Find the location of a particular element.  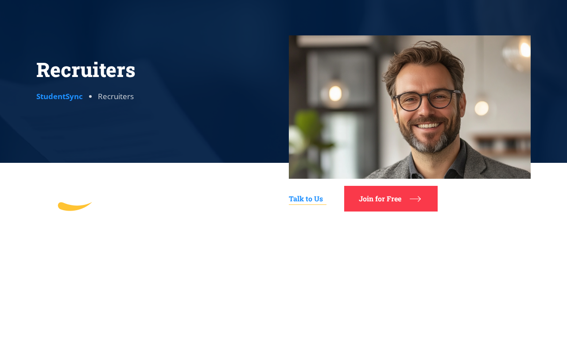

li: Recruiters is located at coordinates (116, 96).